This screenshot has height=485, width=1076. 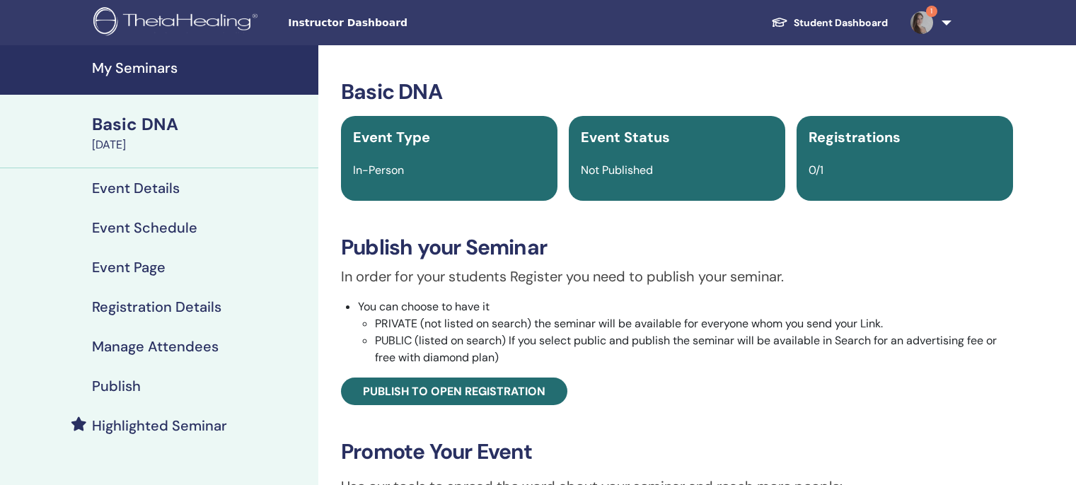 What do you see at coordinates (116, 386) in the screenshot?
I see `h4: Publish` at bounding box center [116, 386].